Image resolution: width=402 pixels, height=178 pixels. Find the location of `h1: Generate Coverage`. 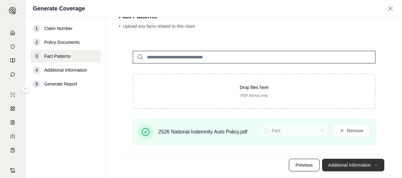

h1: Generate Coverage is located at coordinates (59, 9).